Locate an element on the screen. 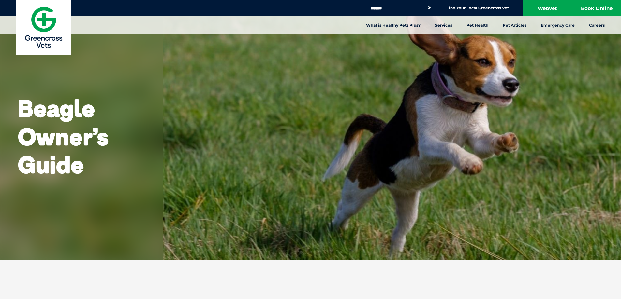  a: Emergency Care is located at coordinates (558, 25).